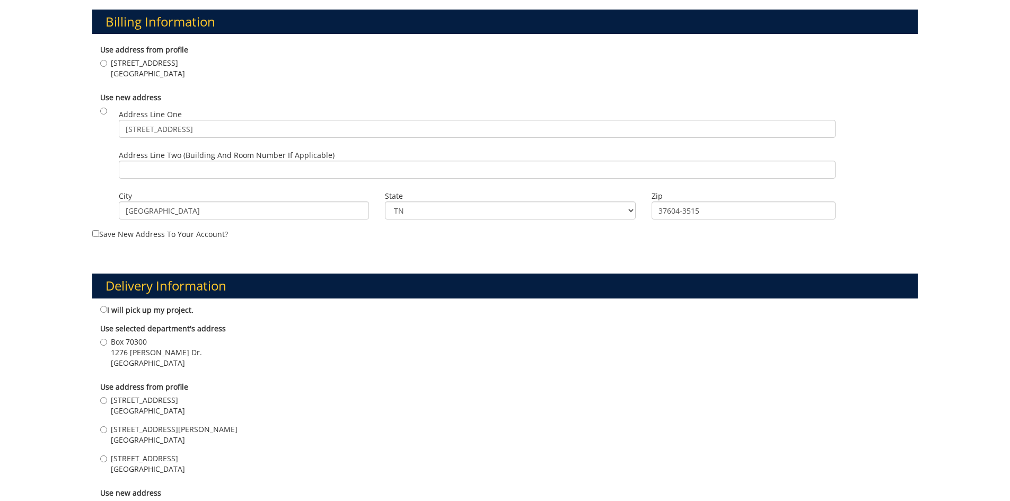 The image size is (1010, 501). I want to click on span: Box 70300, so click(156, 342).